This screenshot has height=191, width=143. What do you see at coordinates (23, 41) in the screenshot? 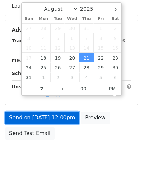
I see `strong: Tracking` at bounding box center [23, 41].